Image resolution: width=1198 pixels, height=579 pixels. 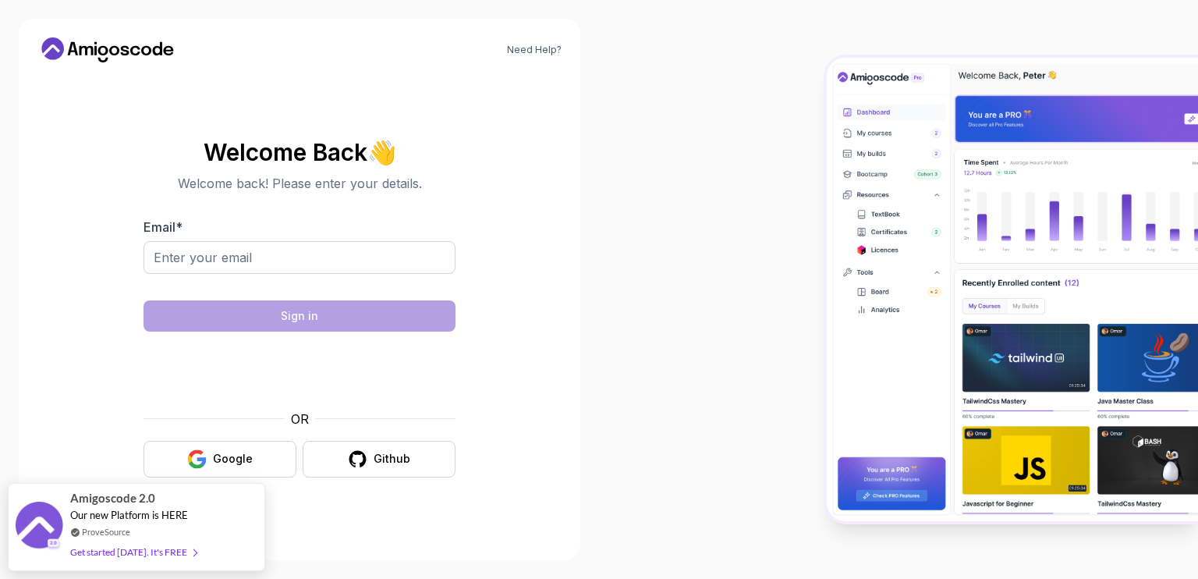 I want to click on img: provesource social proof notification image, so click(x=39, y=526).